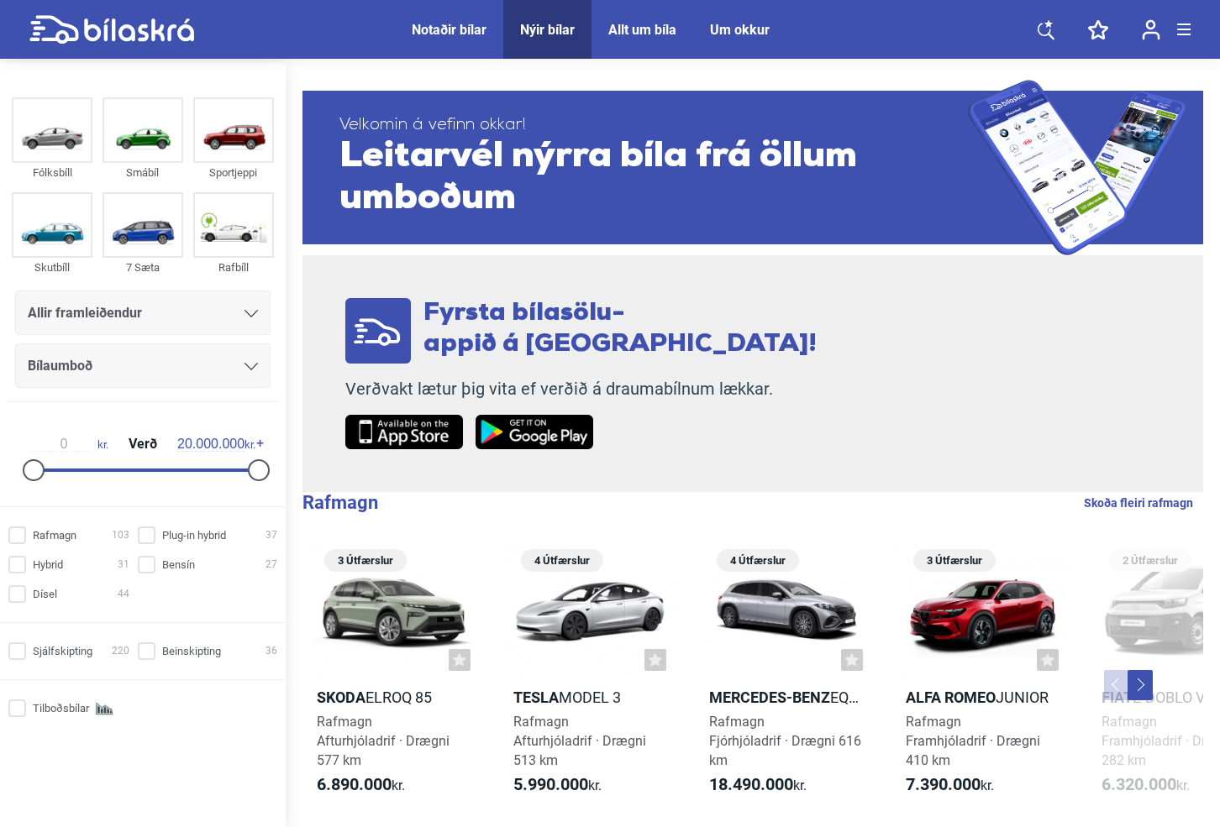 The image size is (1220, 827). Describe the element at coordinates (52, 172) in the screenshot. I see `div: Fólksbíll` at that location.